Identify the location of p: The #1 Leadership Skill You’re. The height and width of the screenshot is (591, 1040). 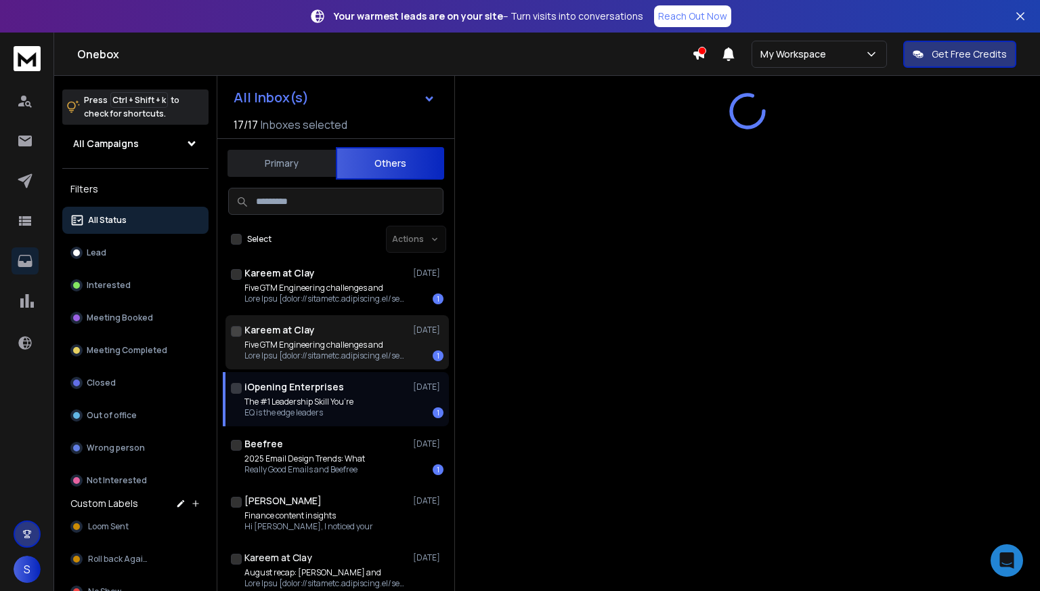
(299, 402).